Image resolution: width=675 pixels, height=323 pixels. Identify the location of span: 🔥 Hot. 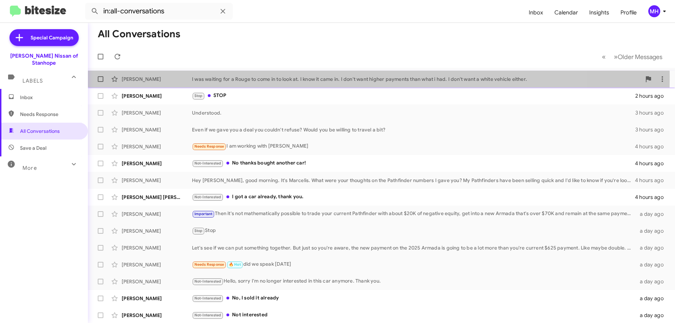
(235, 265).